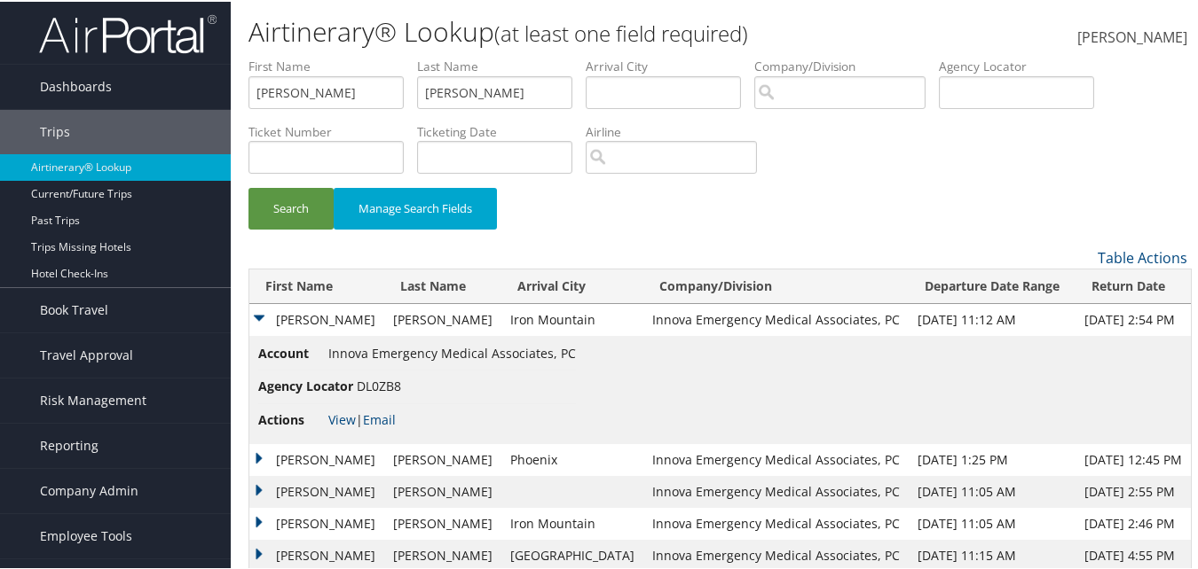  I want to click on label: Ticketing Date, so click(501, 130).